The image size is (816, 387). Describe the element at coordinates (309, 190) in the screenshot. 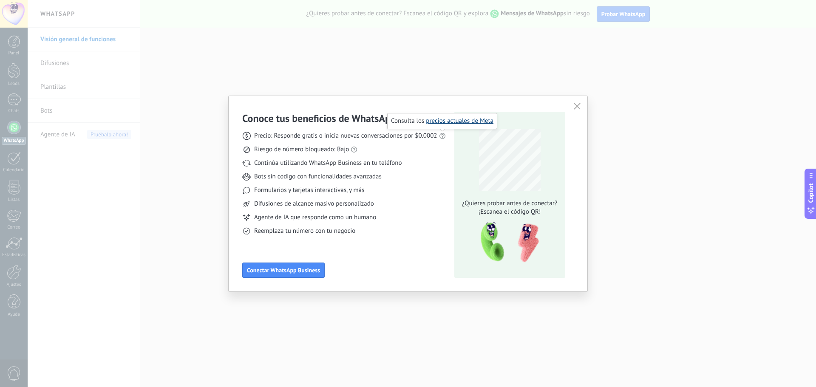

I see `span: Formularios y tarjetas interactivas, y más` at that location.